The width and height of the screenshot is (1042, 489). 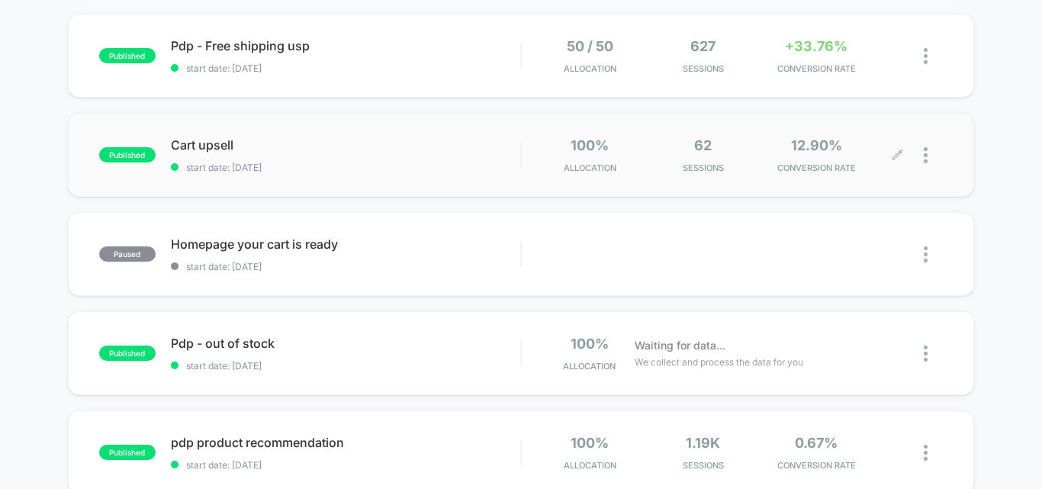 What do you see at coordinates (680, 346) in the screenshot?
I see `span: Waiting for data...` at bounding box center [680, 346].